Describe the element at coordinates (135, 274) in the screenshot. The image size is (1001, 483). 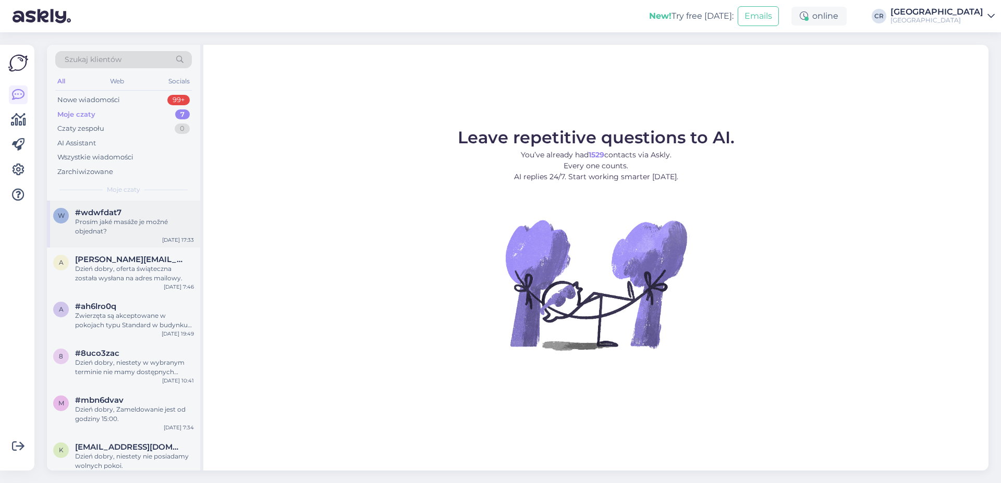
I see `div: Dzień dobry, oferta świąteczna została wysłana na adres mailowy.` at that location.